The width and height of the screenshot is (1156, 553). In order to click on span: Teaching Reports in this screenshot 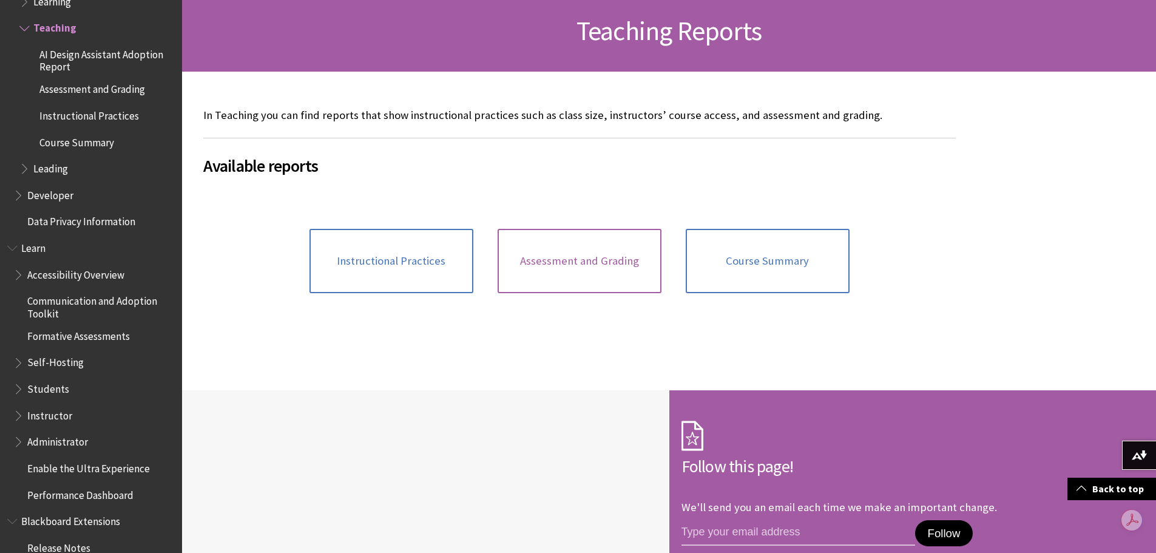, I will do `click(669, 30)`.